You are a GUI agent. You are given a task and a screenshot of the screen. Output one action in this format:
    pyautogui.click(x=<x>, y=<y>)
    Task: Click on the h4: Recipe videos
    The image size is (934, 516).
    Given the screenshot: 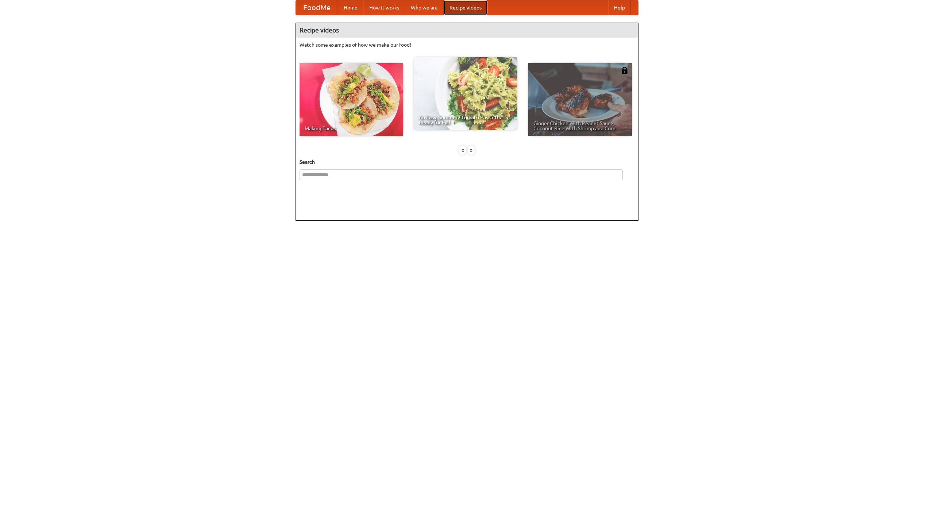 What is the action you would take?
    pyautogui.click(x=467, y=30)
    